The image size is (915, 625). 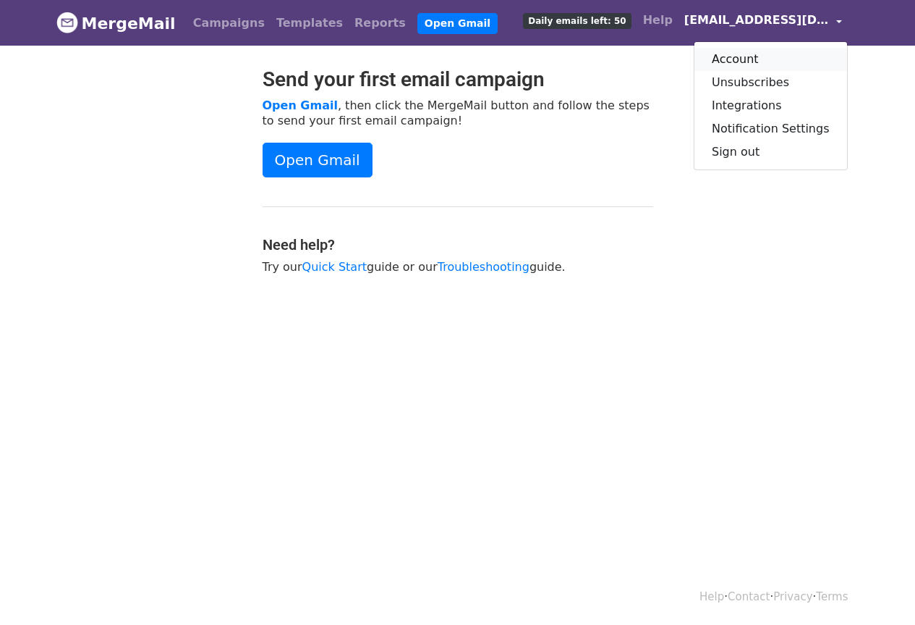 I want to click on a: Privacy, so click(x=793, y=596).